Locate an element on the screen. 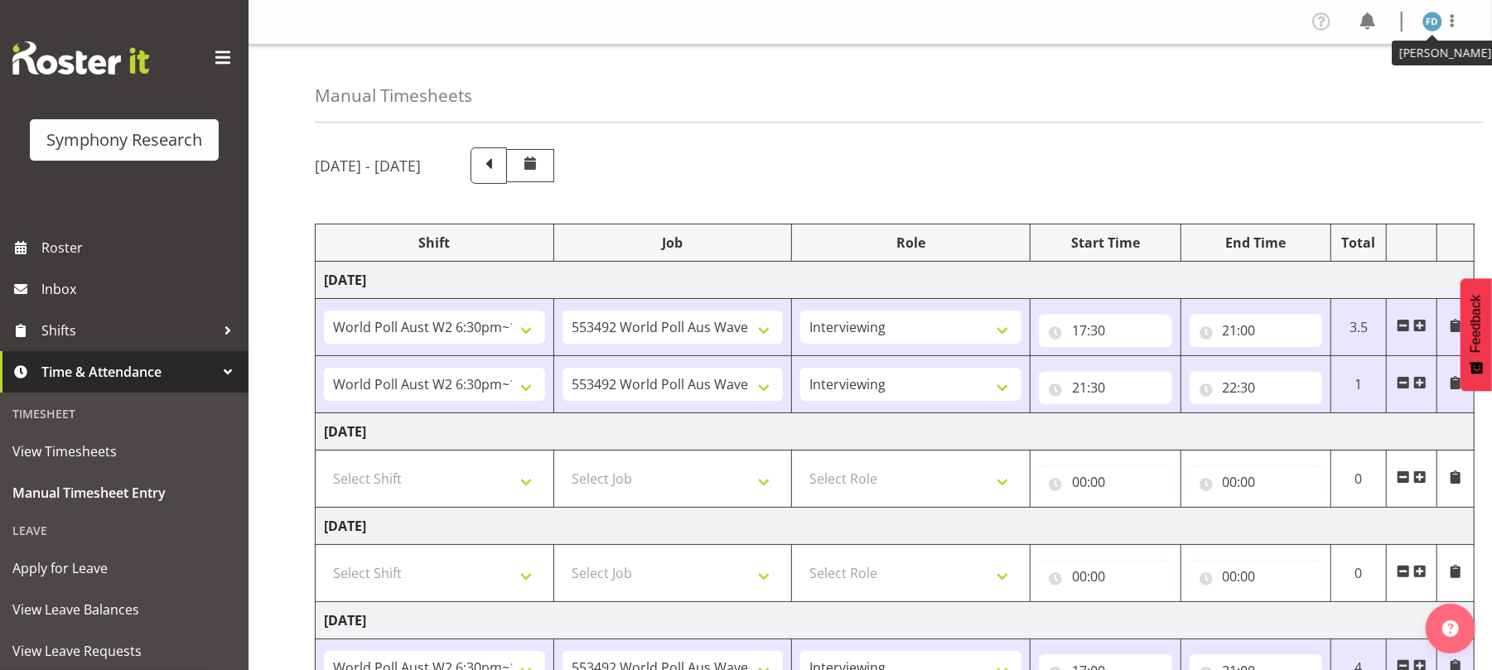 This screenshot has width=1492, height=670. a: Apply for Leave is located at coordinates (124, 568).